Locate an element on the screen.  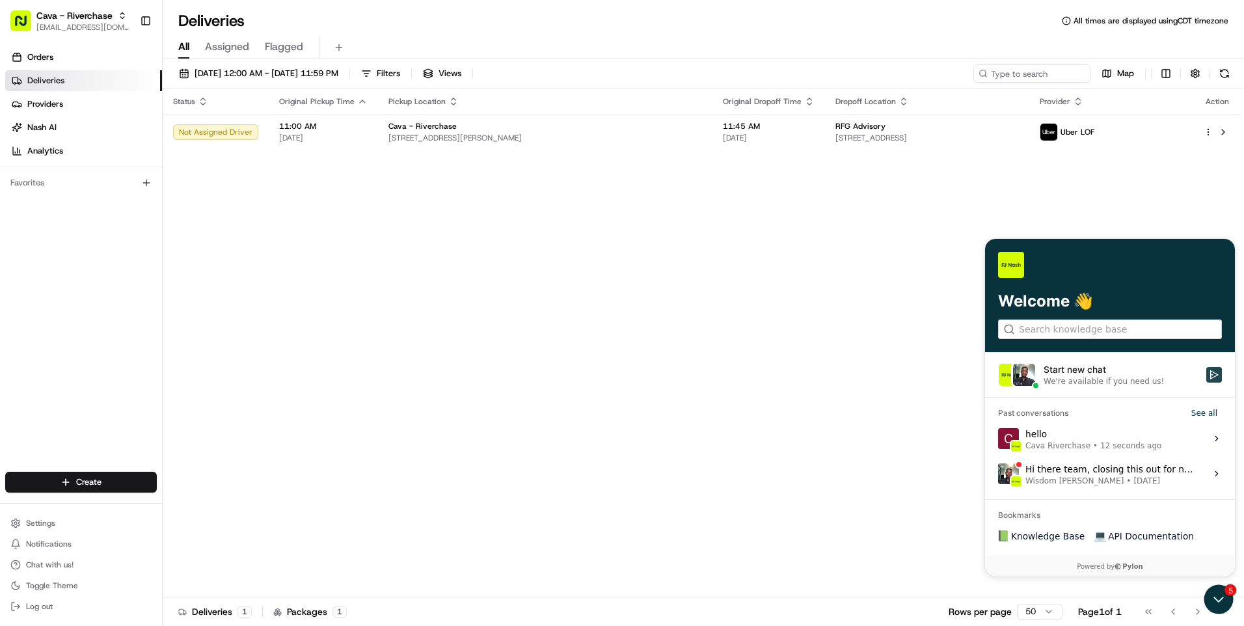
button: Open customer support is located at coordinates (16, 16).